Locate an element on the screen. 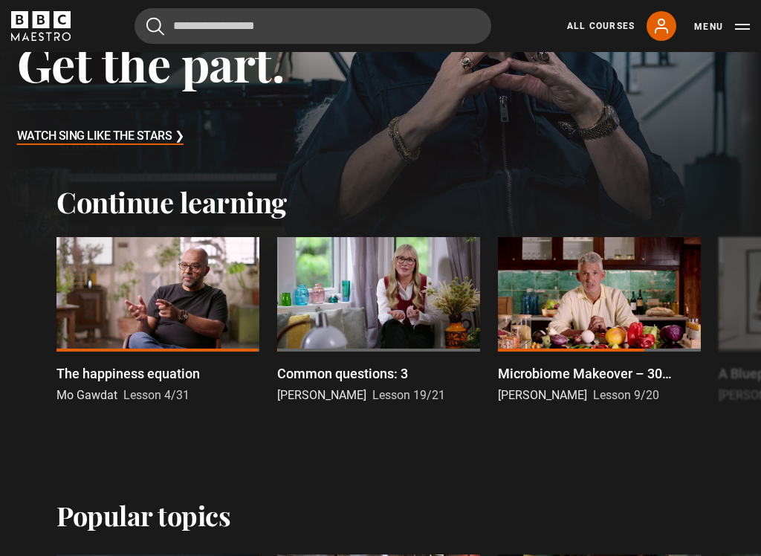  span: Lesson 9/20 is located at coordinates (626, 395).